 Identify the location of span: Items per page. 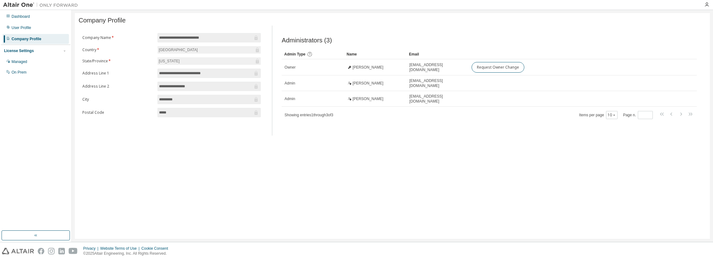
(598, 115).